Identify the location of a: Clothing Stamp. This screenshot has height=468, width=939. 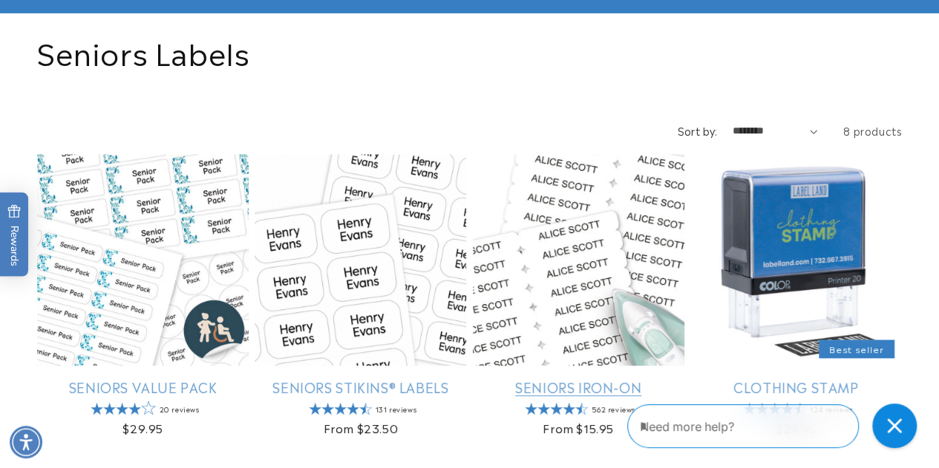
(796, 387).